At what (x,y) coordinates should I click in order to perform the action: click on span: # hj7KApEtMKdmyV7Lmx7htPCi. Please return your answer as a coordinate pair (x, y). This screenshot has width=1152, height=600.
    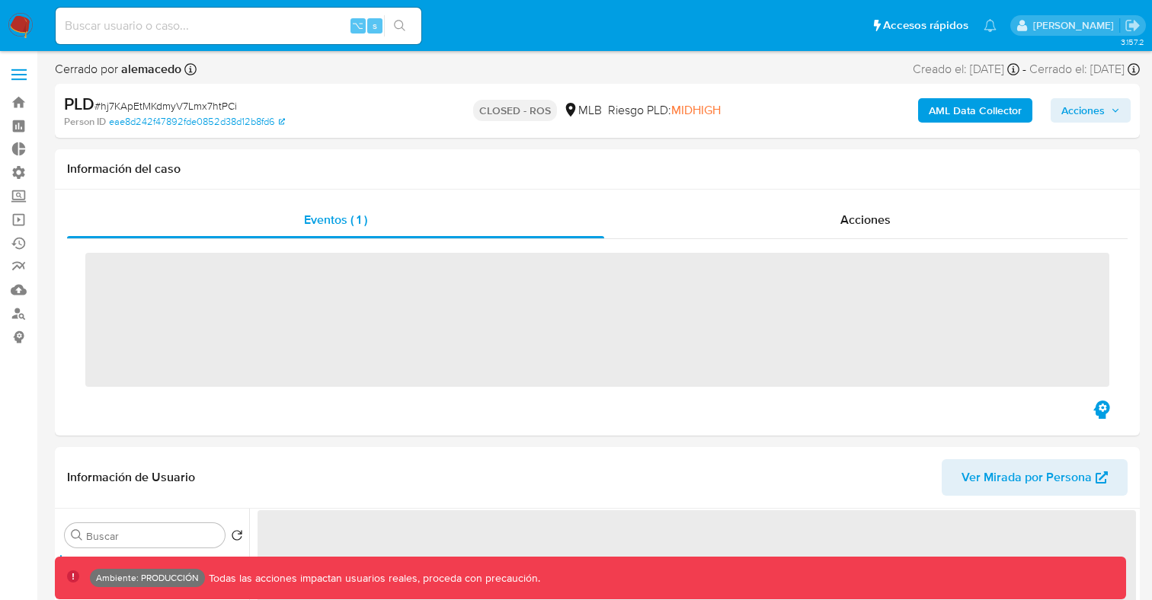
    Looking at the image, I should click on (165, 106).